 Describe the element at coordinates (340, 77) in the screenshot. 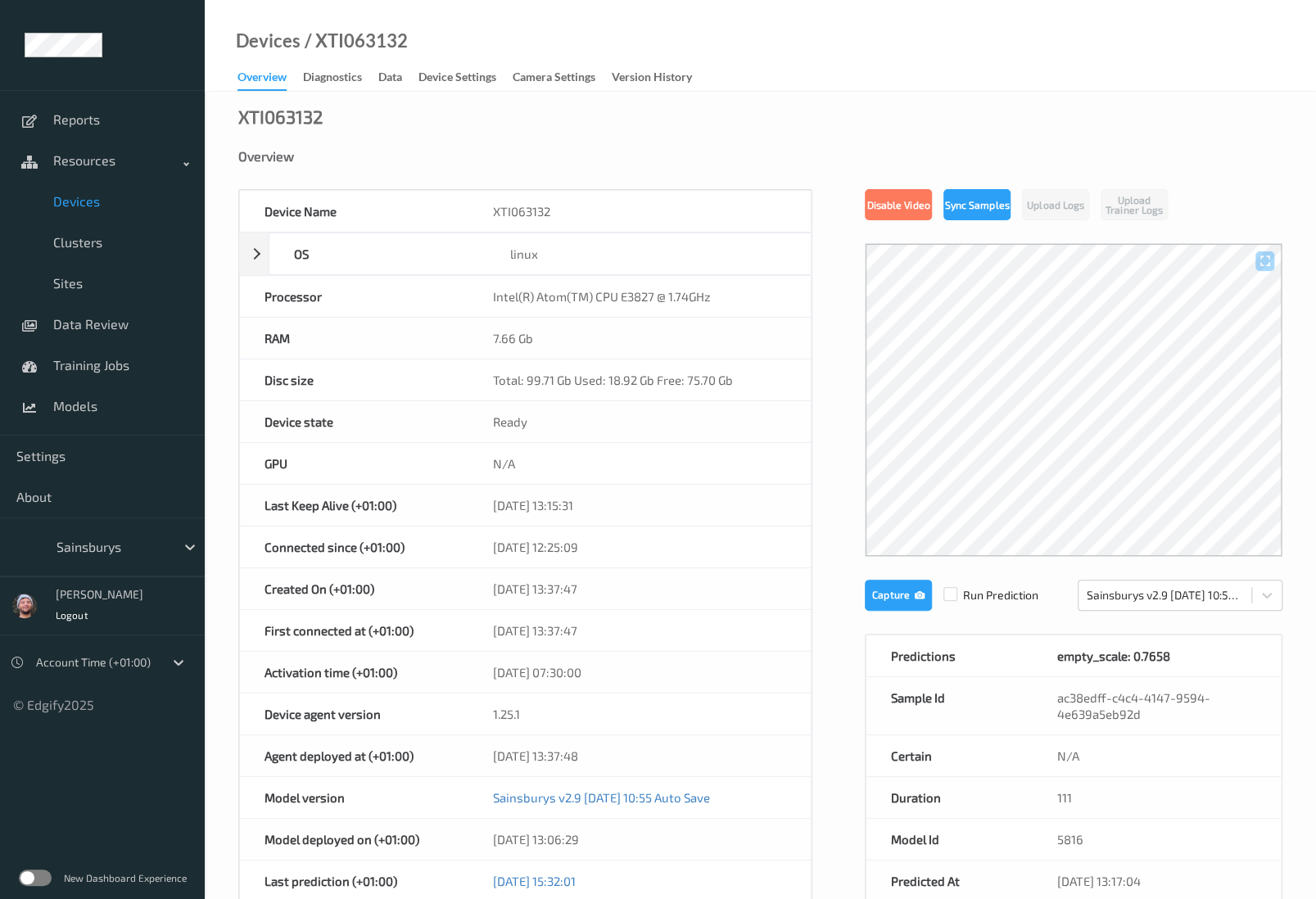

I see `a: Diagnostics` at that location.